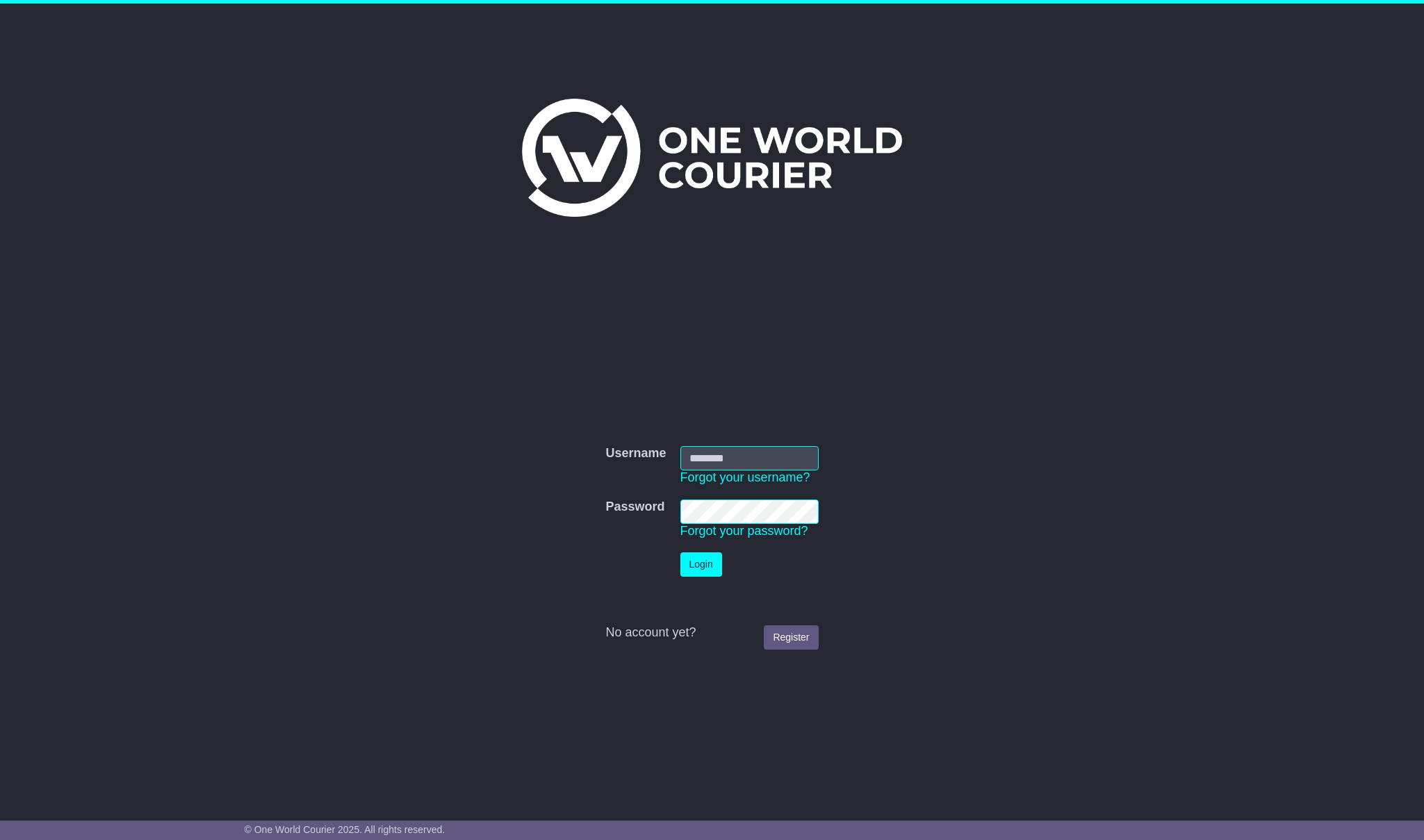 The height and width of the screenshot is (840, 1424). I want to click on div: No account yet?, so click(712, 633).